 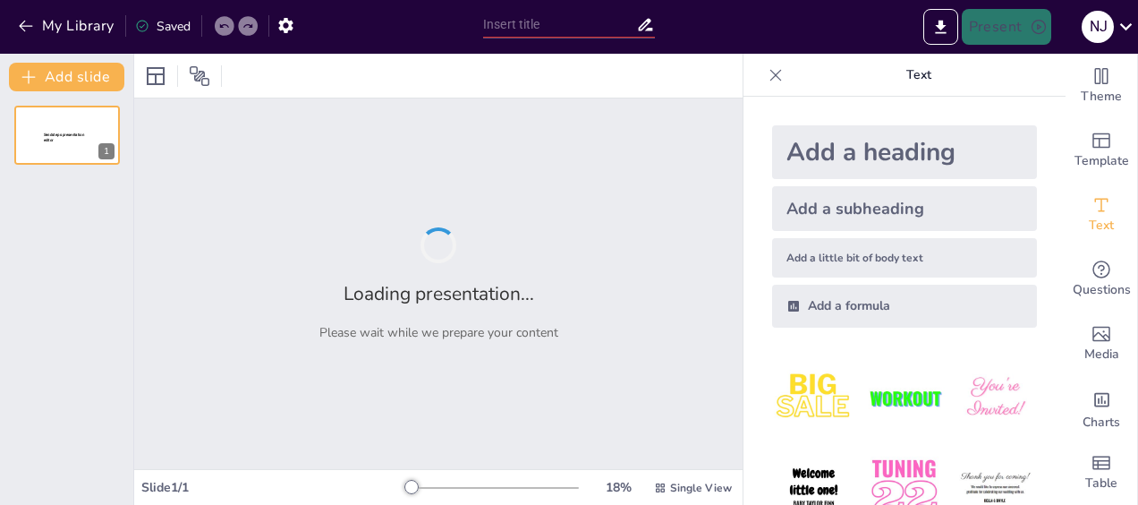 I want to click on div: 18 %, so click(x=618, y=487).